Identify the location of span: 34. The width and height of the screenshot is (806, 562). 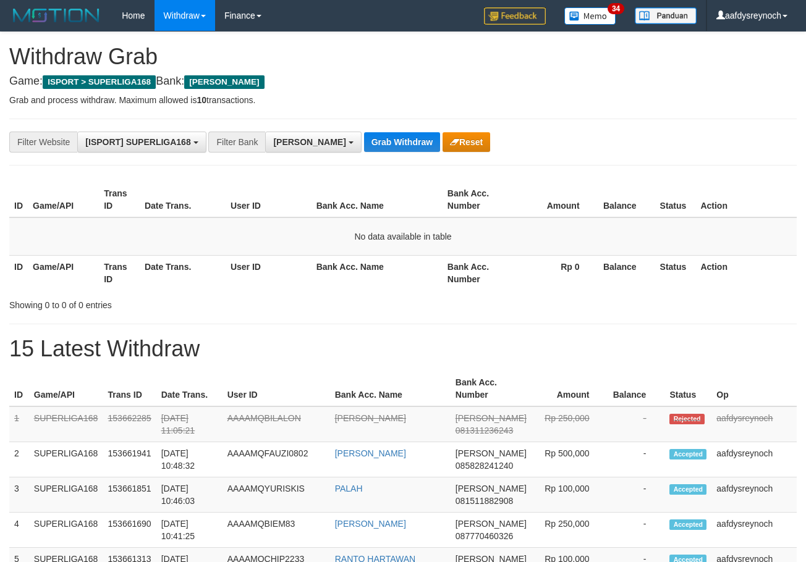
(616, 9).